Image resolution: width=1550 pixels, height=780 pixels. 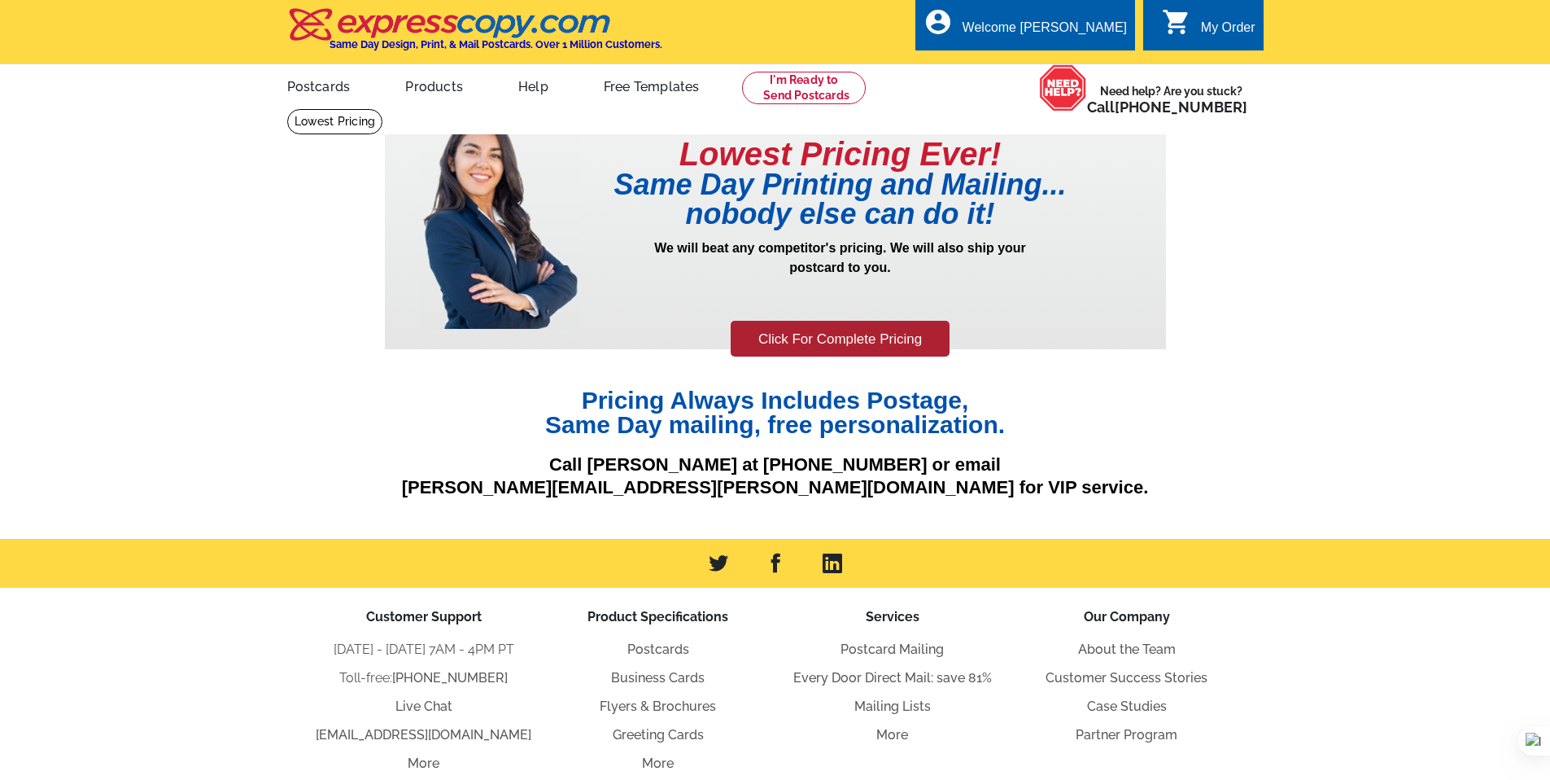 What do you see at coordinates (658, 734) in the screenshot?
I see `a: Greeting Cards` at bounding box center [658, 734].